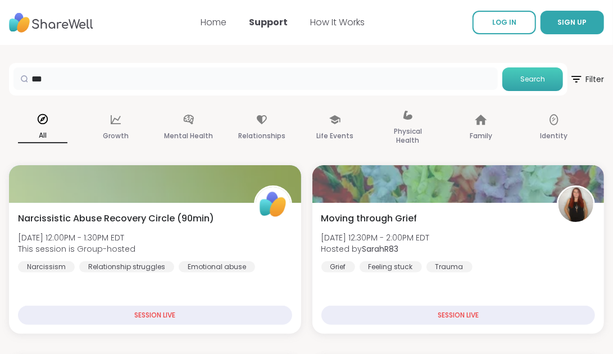 The width and height of the screenshot is (613, 354). I want to click on span: Hosted by, so click(376, 249).